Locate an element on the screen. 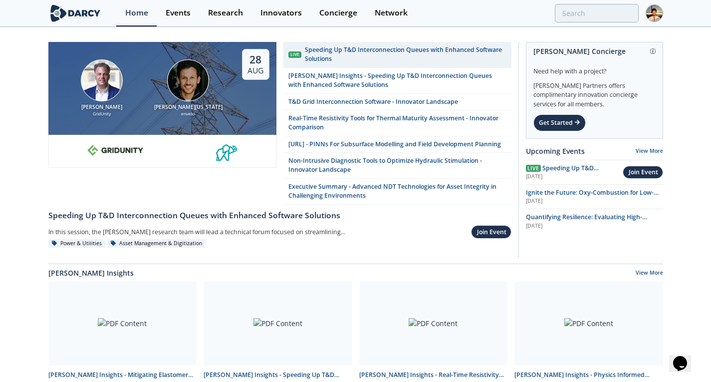 The height and width of the screenshot is (382, 711). div: Asset Management & Digitization is located at coordinates (157, 243).